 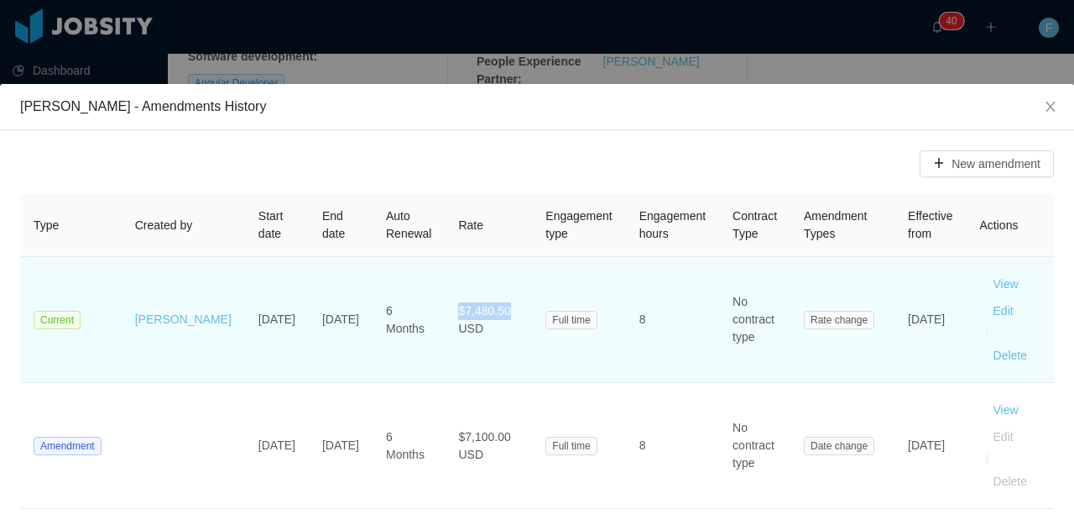 I want to click on span: Engagement type, so click(x=578, y=224).